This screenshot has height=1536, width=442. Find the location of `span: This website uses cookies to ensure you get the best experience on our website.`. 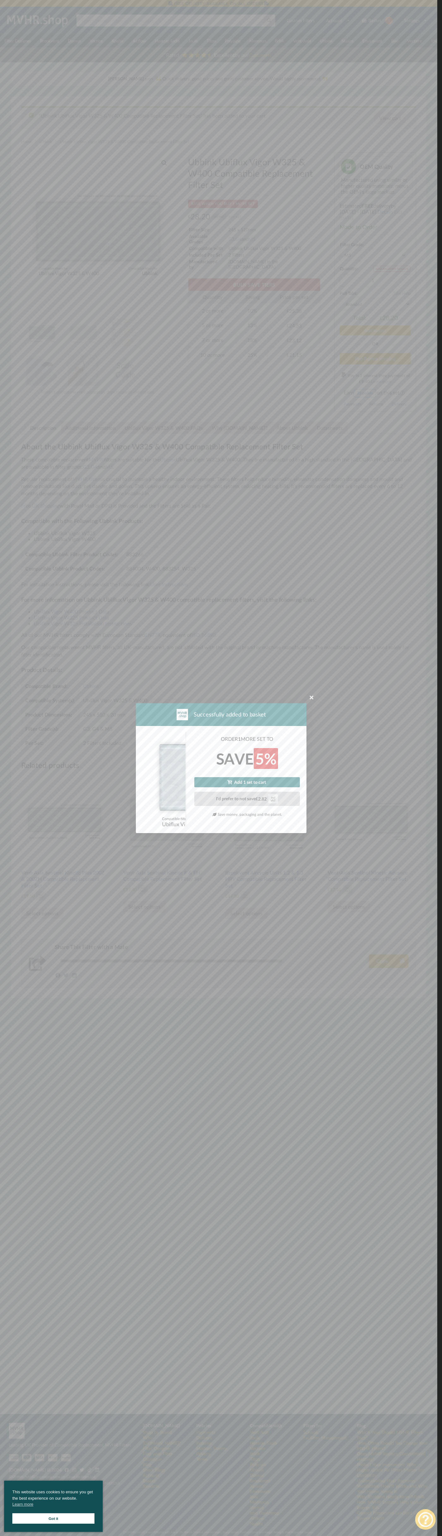

span: This website uses cookies to ensure you get the best experience on our website. is located at coordinates (53, 1499).